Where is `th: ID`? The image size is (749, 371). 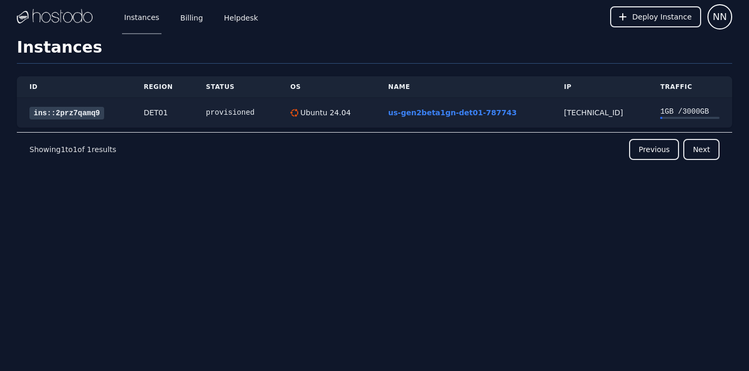 th: ID is located at coordinates (74, 87).